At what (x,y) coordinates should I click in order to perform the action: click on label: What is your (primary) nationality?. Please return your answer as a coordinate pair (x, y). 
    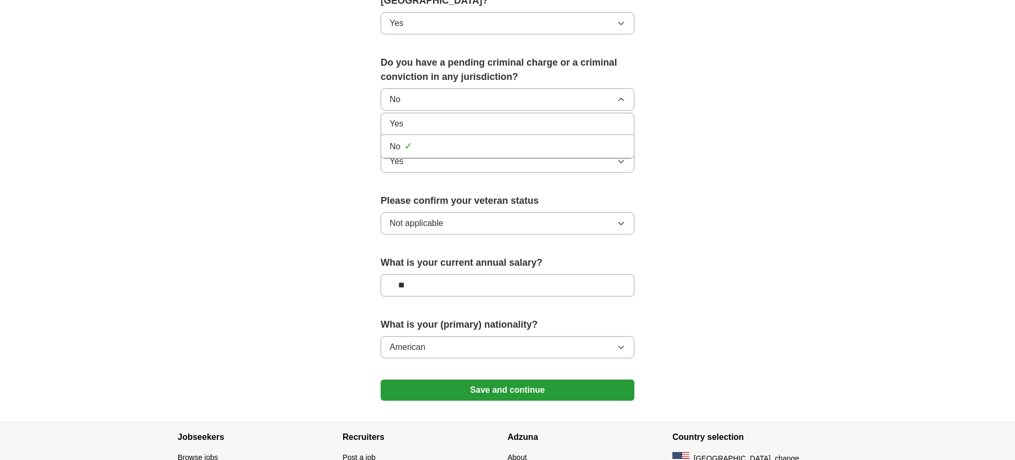
    Looking at the image, I should click on (508, 324).